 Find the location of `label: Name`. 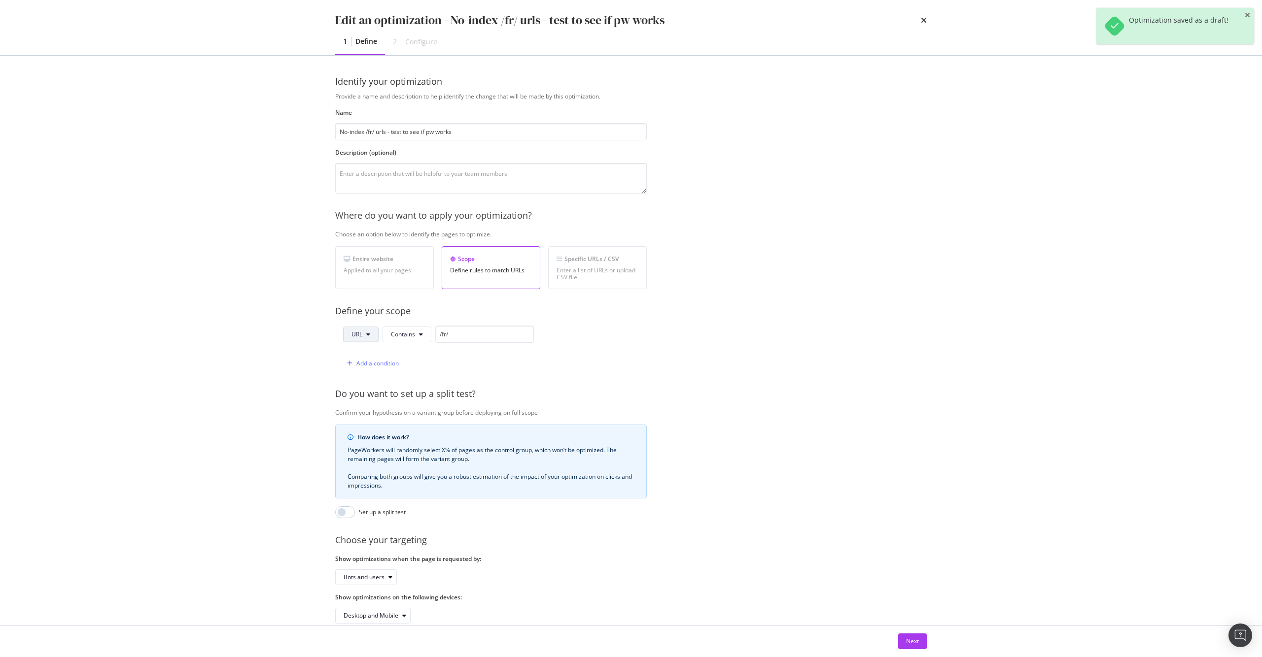

label: Name is located at coordinates (491, 112).